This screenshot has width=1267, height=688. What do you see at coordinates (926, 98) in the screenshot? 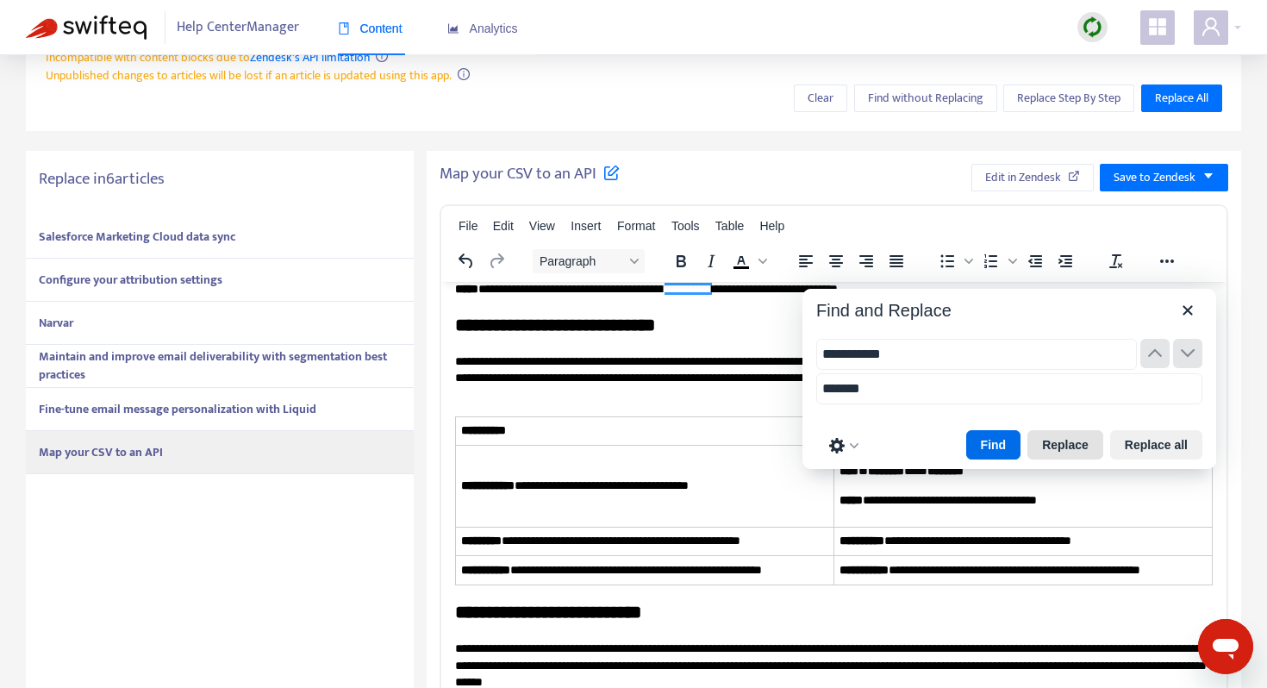
I see `button: Find without Replacing` at bounding box center [926, 98].